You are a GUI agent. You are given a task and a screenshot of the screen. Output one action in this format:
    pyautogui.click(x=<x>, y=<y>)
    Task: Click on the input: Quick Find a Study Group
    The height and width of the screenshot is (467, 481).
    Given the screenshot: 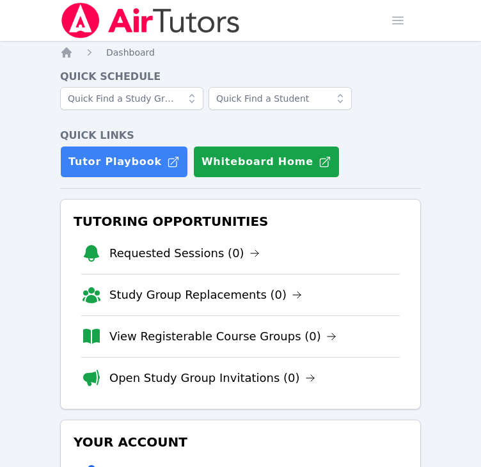 What is the action you would take?
    pyautogui.click(x=132, y=99)
    